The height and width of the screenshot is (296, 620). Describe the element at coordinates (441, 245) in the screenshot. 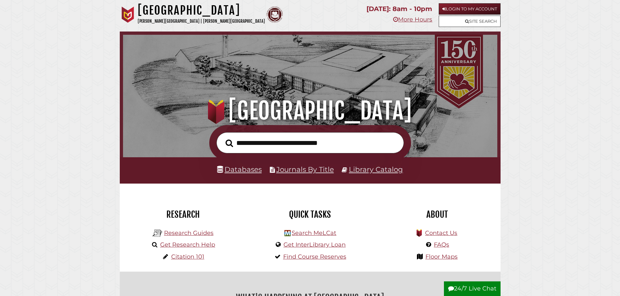

I see `a: FAQs` at that location.